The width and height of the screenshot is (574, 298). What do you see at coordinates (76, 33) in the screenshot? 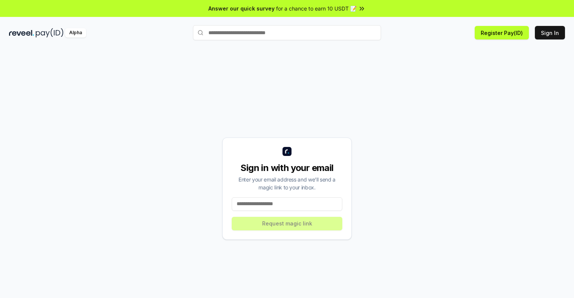
I see `div: Alpha` at bounding box center [76, 33].